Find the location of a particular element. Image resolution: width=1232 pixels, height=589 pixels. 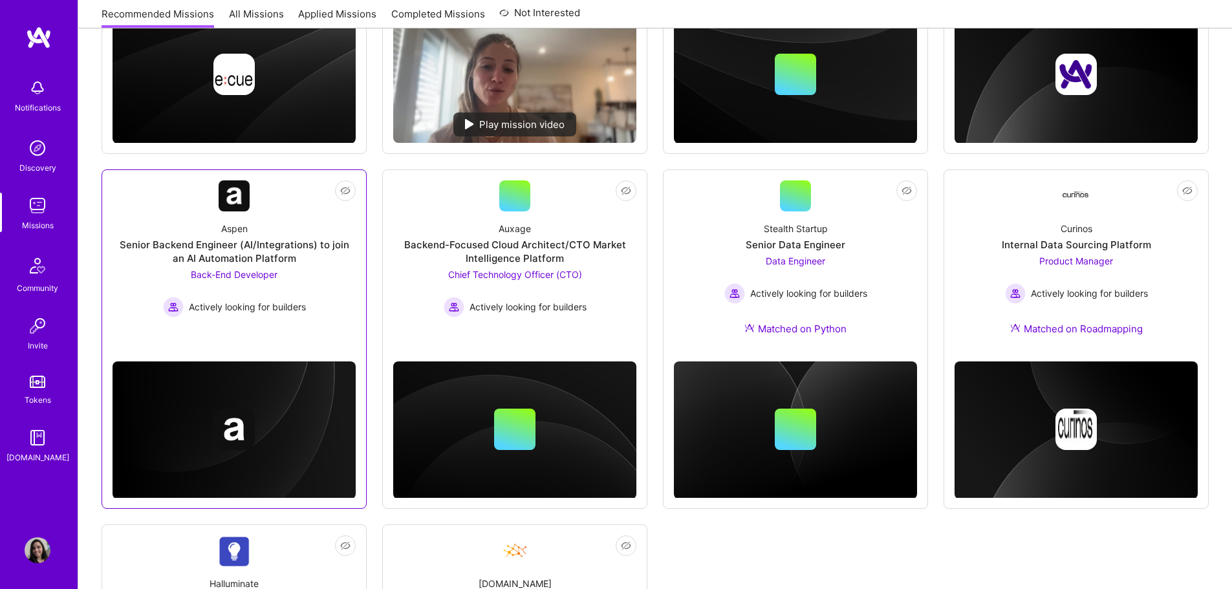

div: Senior Data Engineer is located at coordinates (796, 245).